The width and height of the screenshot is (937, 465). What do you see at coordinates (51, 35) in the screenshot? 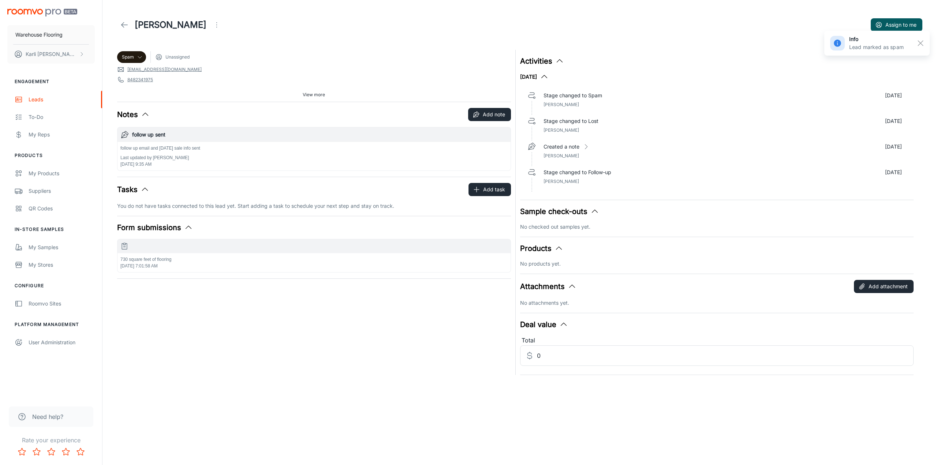
I see `button: Warehouse Flooring` at bounding box center [51, 35].